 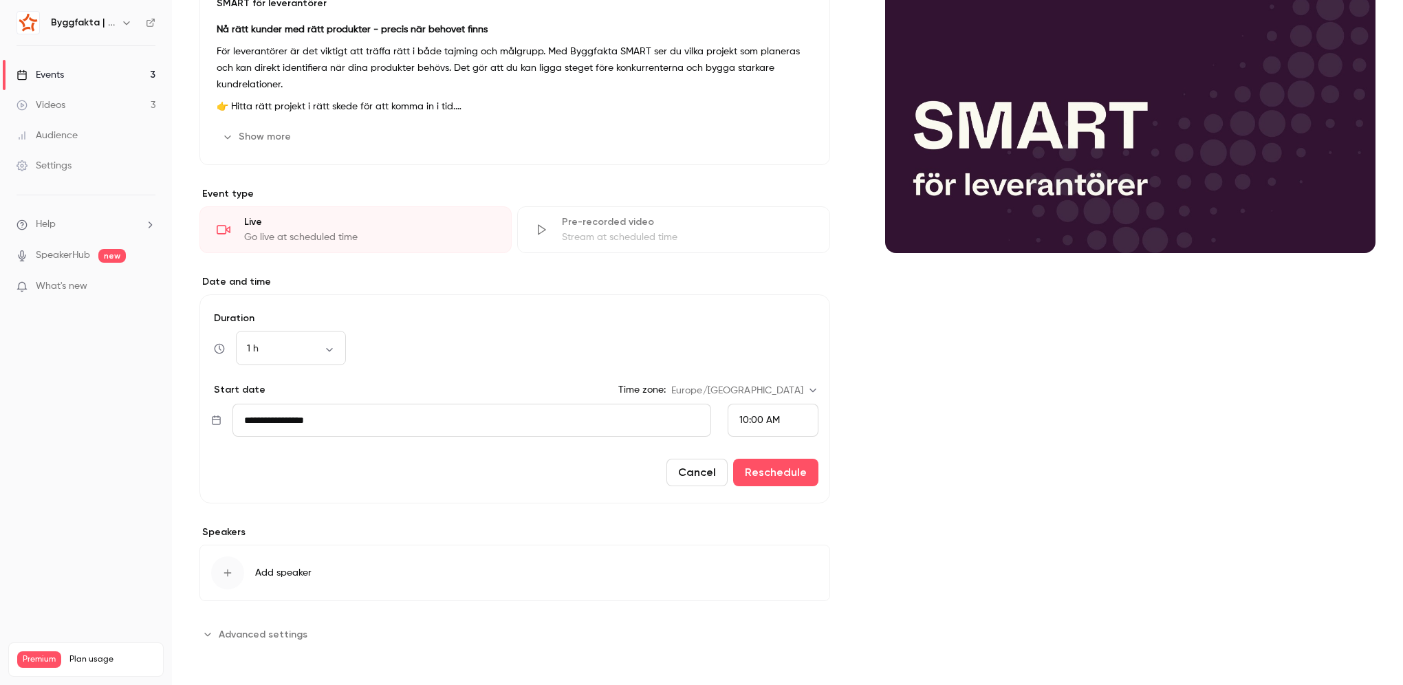 What do you see at coordinates (63, 255) in the screenshot?
I see `a: SpeakerHub` at bounding box center [63, 255].